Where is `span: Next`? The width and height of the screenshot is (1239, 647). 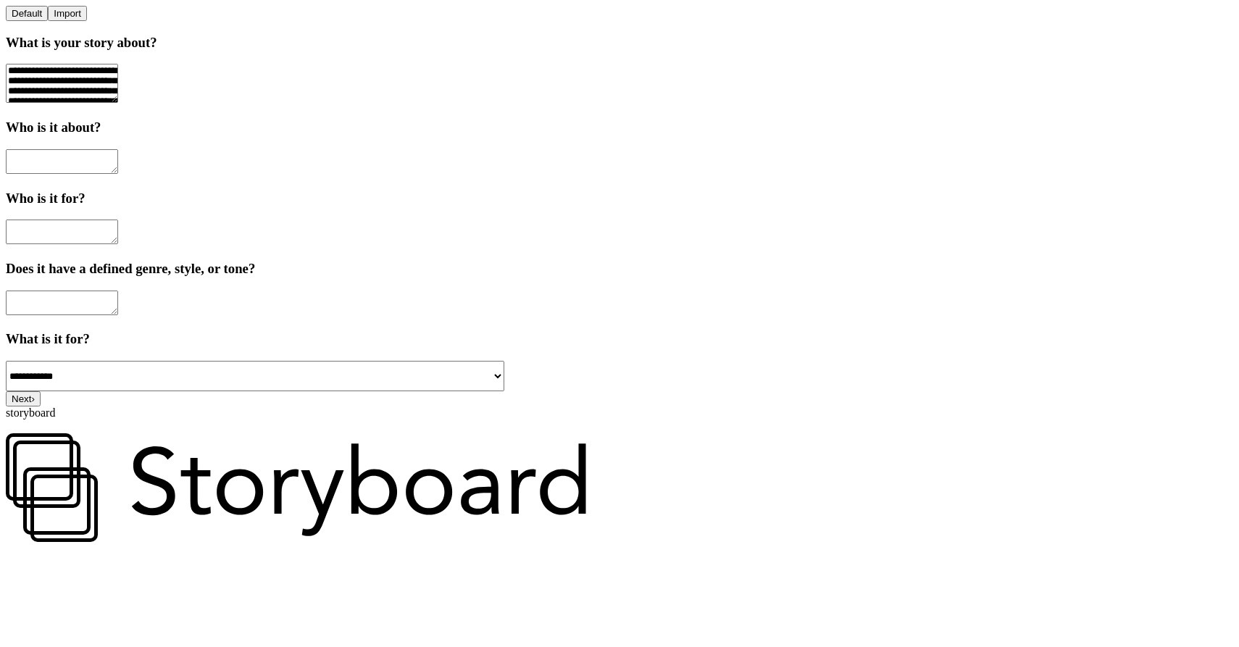 span: Next is located at coordinates (23, 399).